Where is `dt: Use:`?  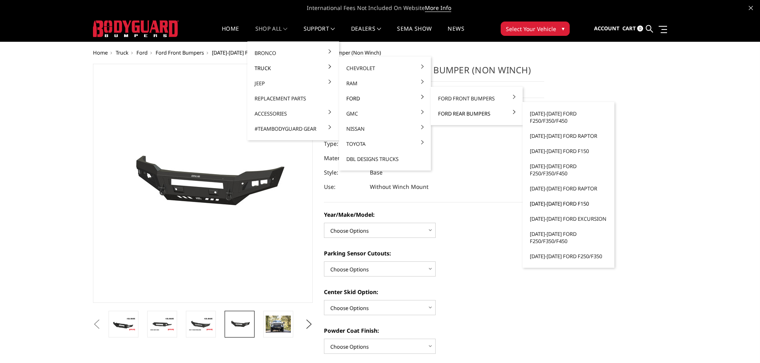 dt: Use: is located at coordinates (344, 187).